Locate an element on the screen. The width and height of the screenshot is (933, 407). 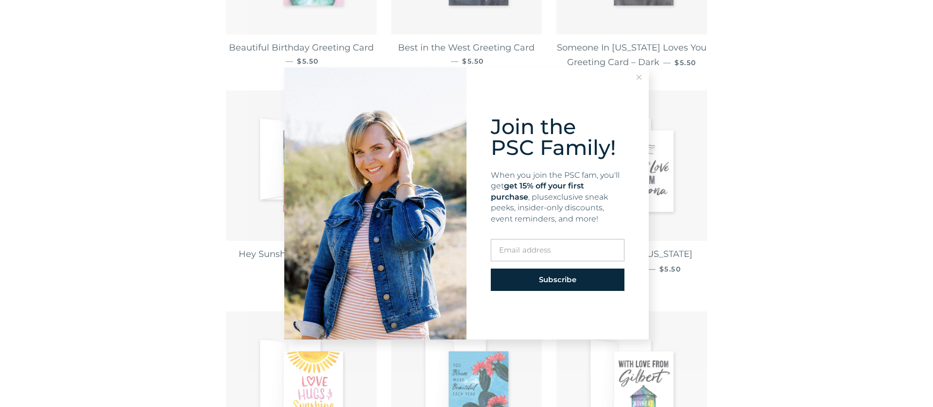
div: When you join the PSC fam, you'll get exclusive sneak peeks, insider-only discounts, event remind... is located at coordinates (558, 197).